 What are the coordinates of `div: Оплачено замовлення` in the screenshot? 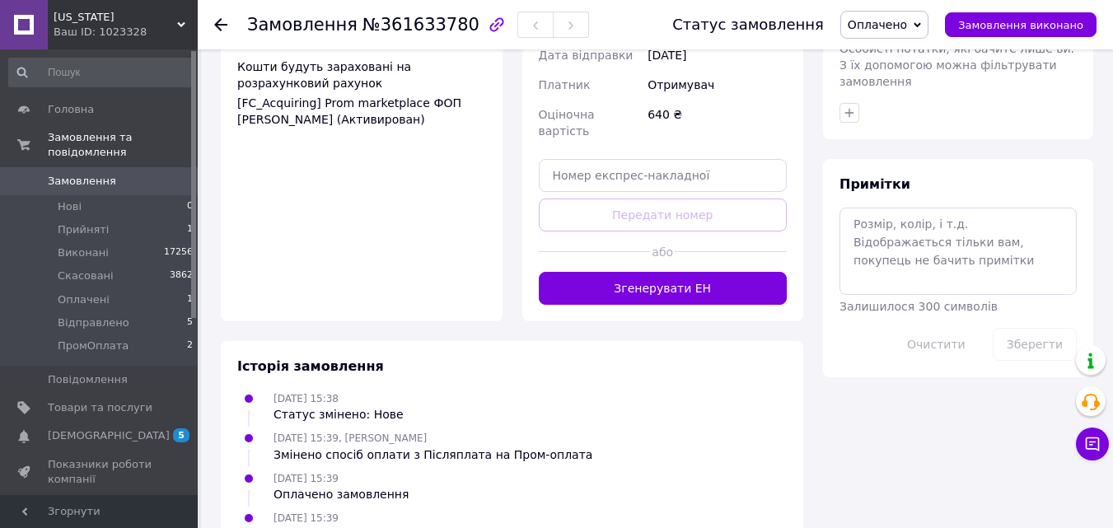 It's located at (341, 494).